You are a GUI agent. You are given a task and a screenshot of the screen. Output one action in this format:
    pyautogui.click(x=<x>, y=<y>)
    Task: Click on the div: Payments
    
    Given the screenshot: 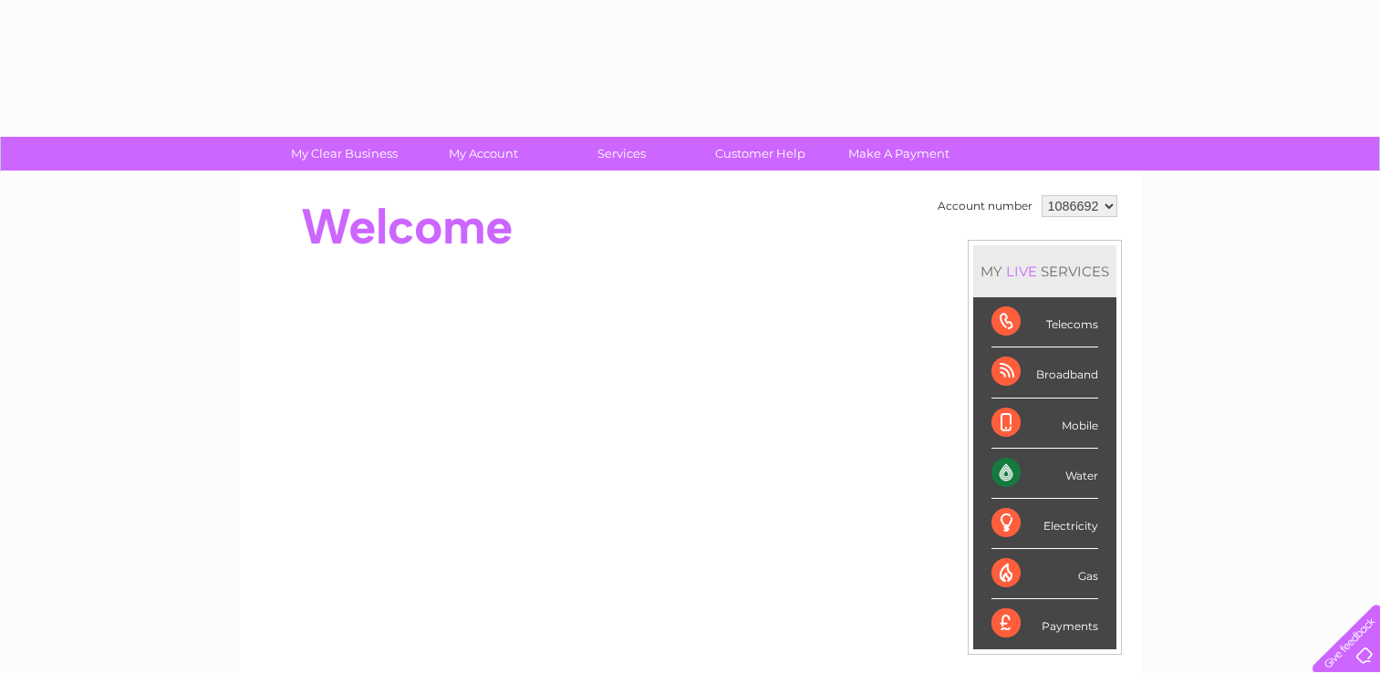 What is the action you would take?
    pyautogui.click(x=1044, y=624)
    